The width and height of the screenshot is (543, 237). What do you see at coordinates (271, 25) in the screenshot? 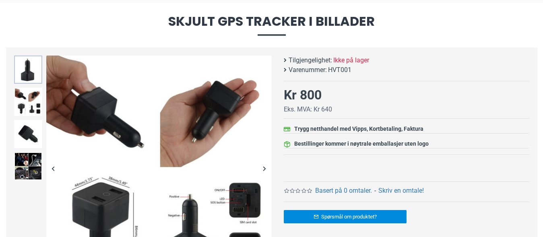
I see `span: Skjult GPS tracker i billader` at bounding box center [271, 25].